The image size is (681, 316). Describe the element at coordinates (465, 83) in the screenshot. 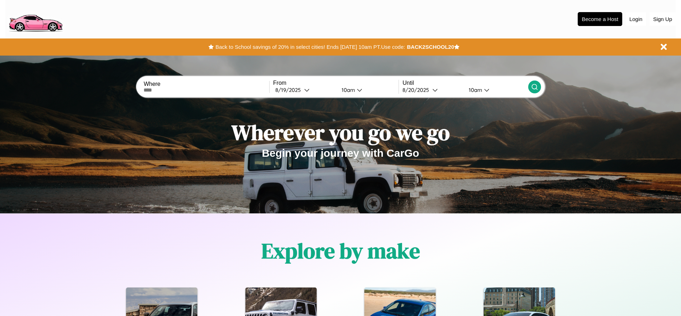

I see `label: Until` at that location.